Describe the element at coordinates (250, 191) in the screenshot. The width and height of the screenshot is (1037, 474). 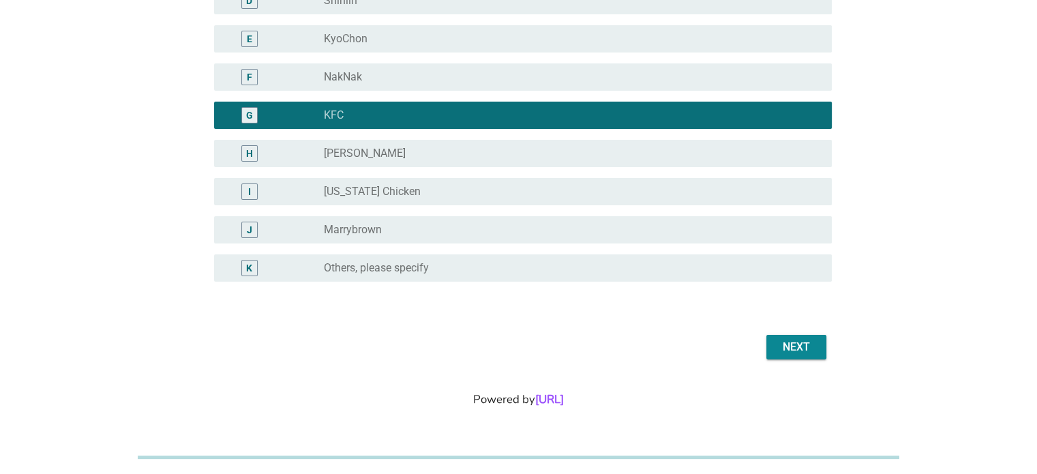
I see `div: I` at that location.